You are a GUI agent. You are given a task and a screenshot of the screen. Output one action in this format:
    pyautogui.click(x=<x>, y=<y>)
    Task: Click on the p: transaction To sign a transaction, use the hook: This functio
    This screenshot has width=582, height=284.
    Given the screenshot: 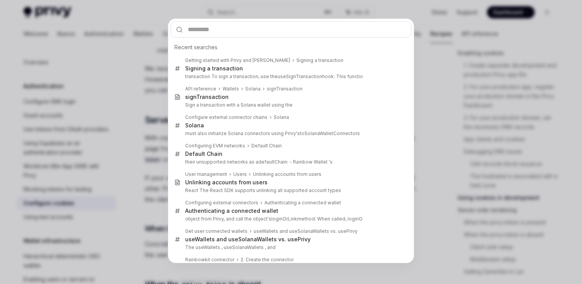 What is the action you would take?
    pyautogui.click(x=290, y=77)
    